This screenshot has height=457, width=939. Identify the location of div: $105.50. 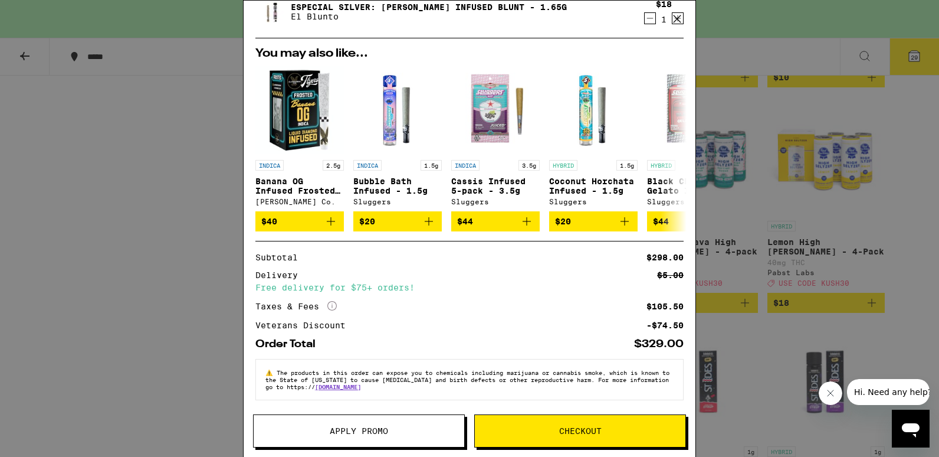
(665, 306).